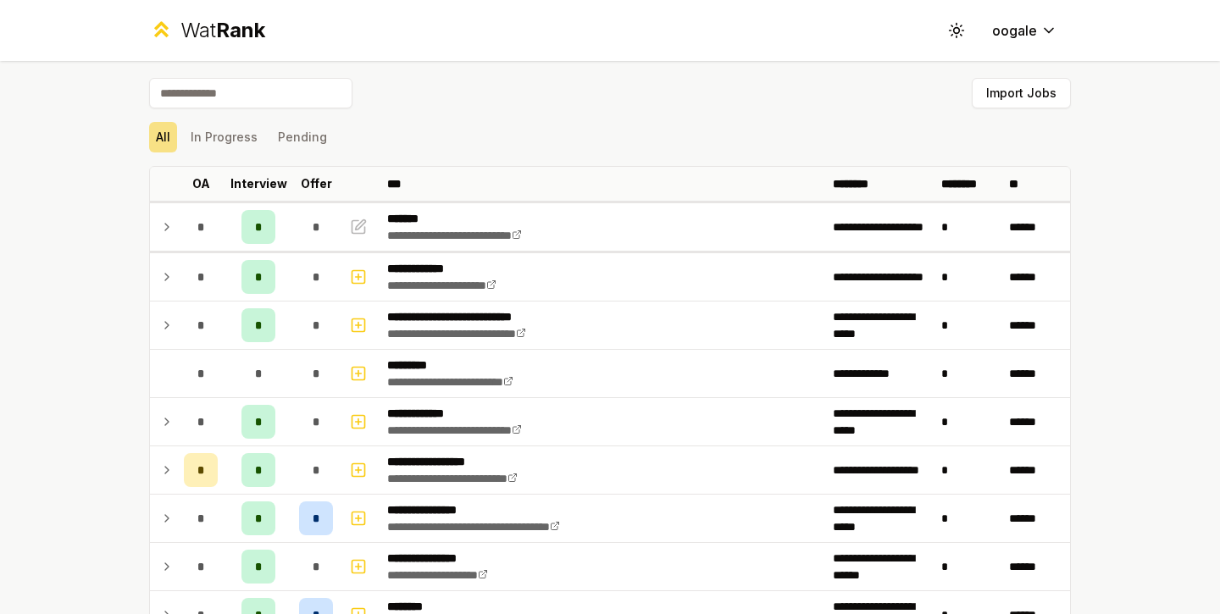 This screenshot has width=1220, height=614. Describe the element at coordinates (241, 30) in the screenshot. I see `span: Rank` at that location.